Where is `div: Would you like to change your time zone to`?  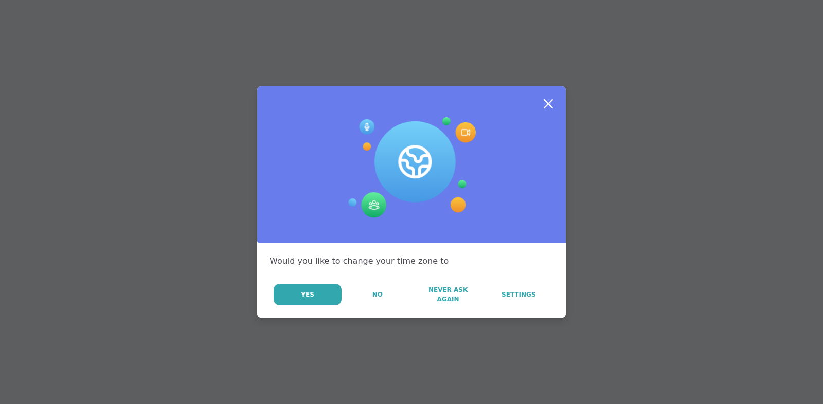
div: Would you like to change your time zone to is located at coordinates (411, 261).